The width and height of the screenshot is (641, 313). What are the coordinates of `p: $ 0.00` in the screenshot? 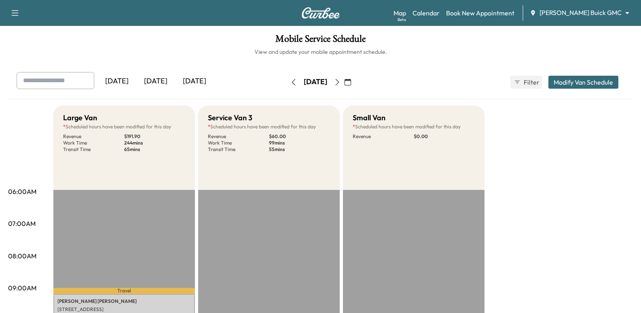 It's located at (444, 136).